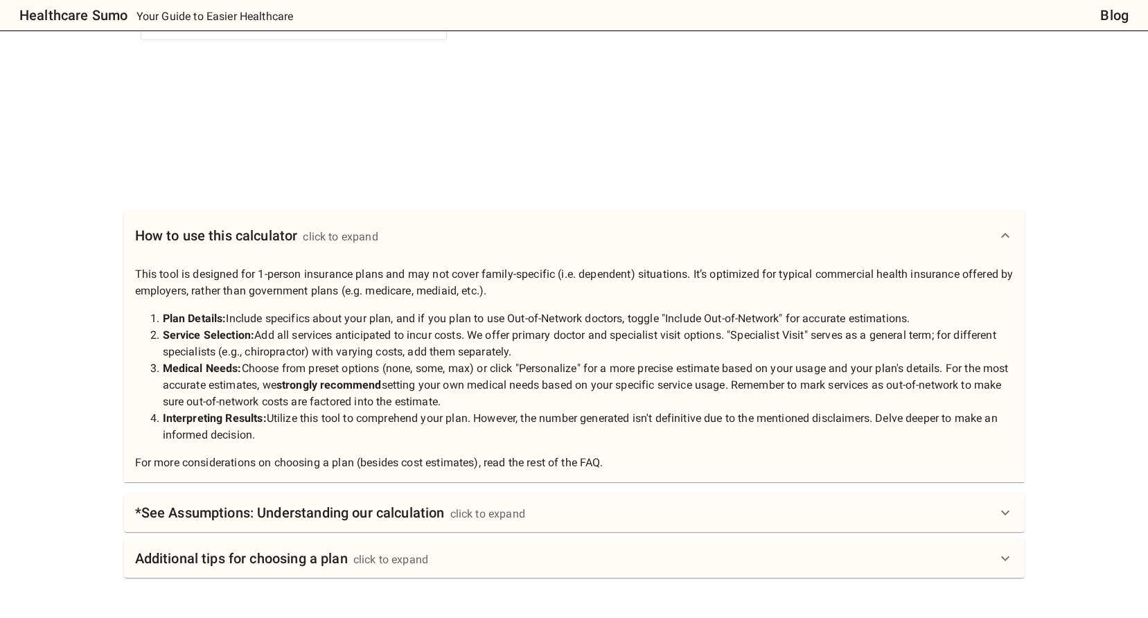 This screenshot has width=1148, height=618. Describe the element at coordinates (68, 15) in the screenshot. I see `a: Healthcare Sumo` at that location.